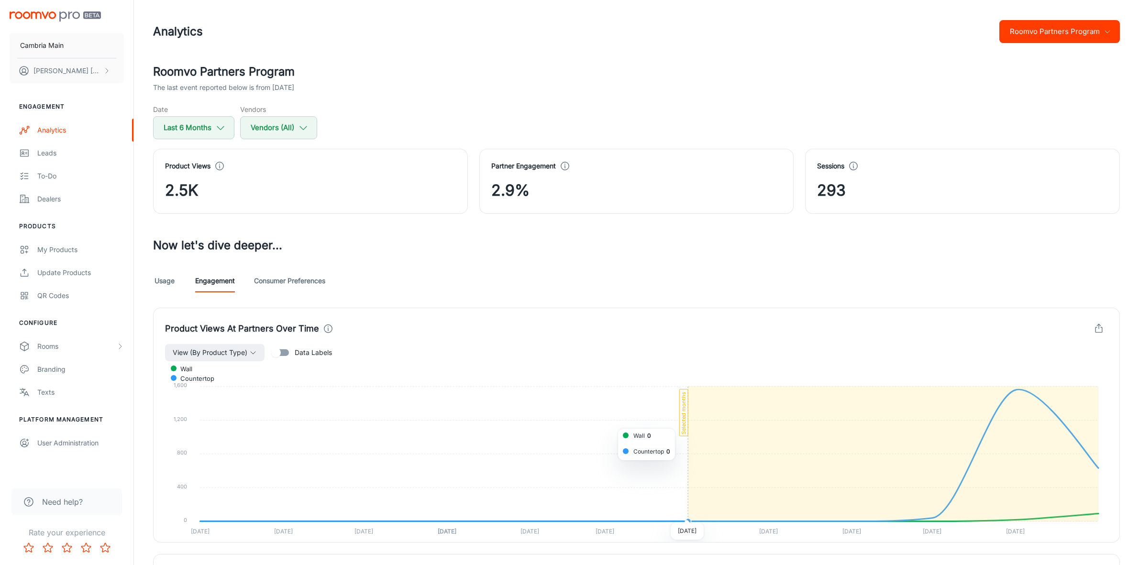 This screenshot has width=1139, height=565. Describe the element at coordinates (66, 532) in the screenshot. I see `p: Rate your experience` at that location.